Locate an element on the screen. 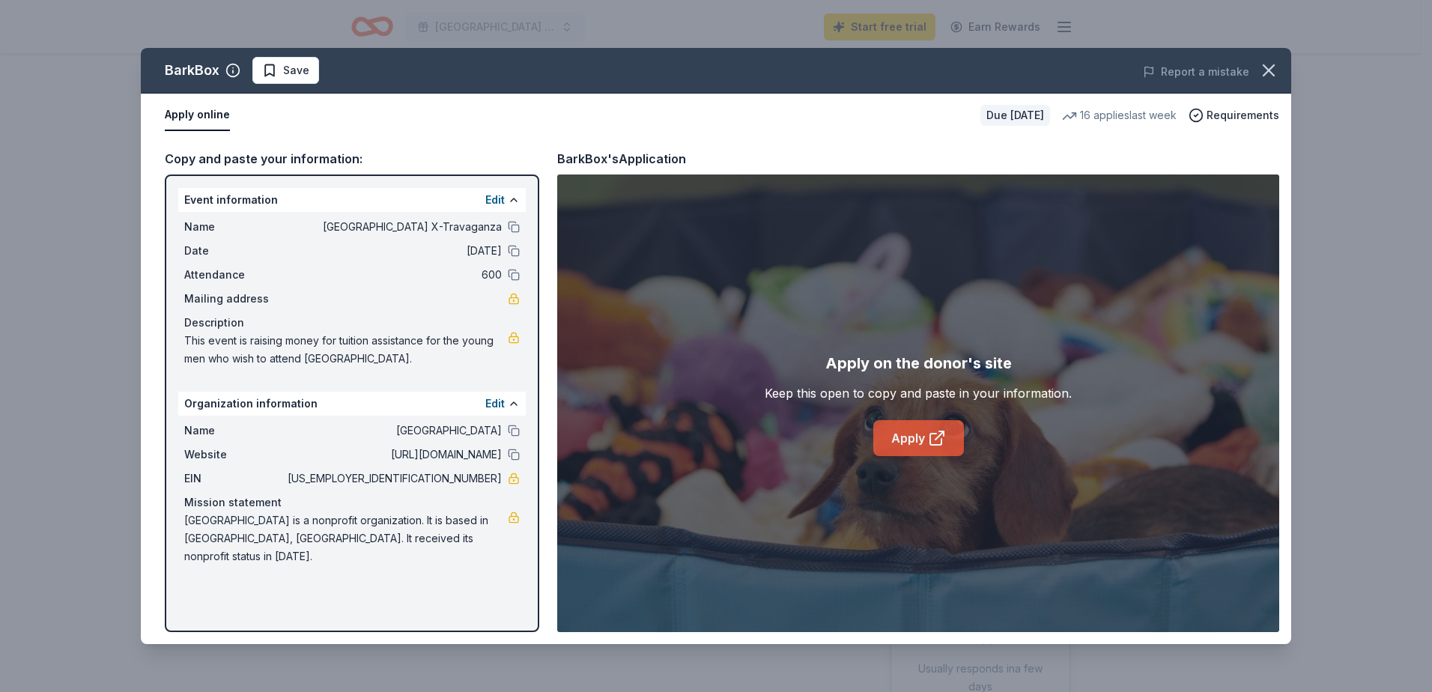 This screenshot has width=1432, height=692. span: 600 is located at coordinates (393, 275).